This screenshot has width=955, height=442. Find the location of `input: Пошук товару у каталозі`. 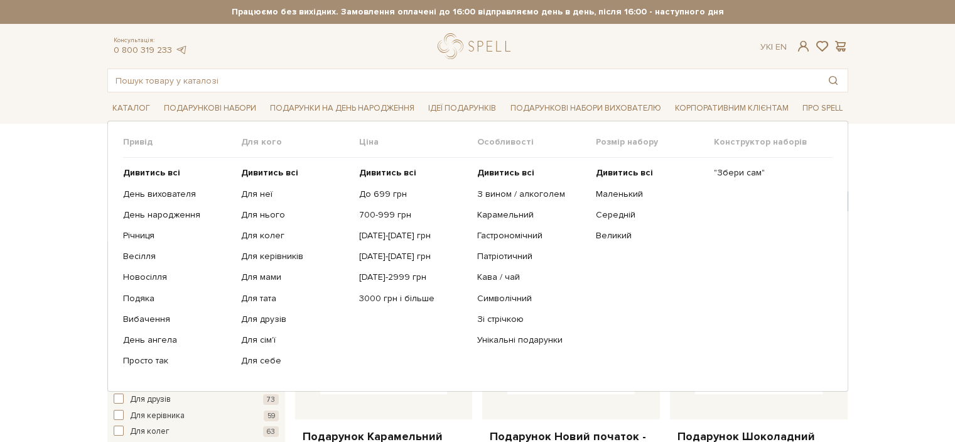

input: Пошук товару у каталозі is located at coordinates (464, 80).